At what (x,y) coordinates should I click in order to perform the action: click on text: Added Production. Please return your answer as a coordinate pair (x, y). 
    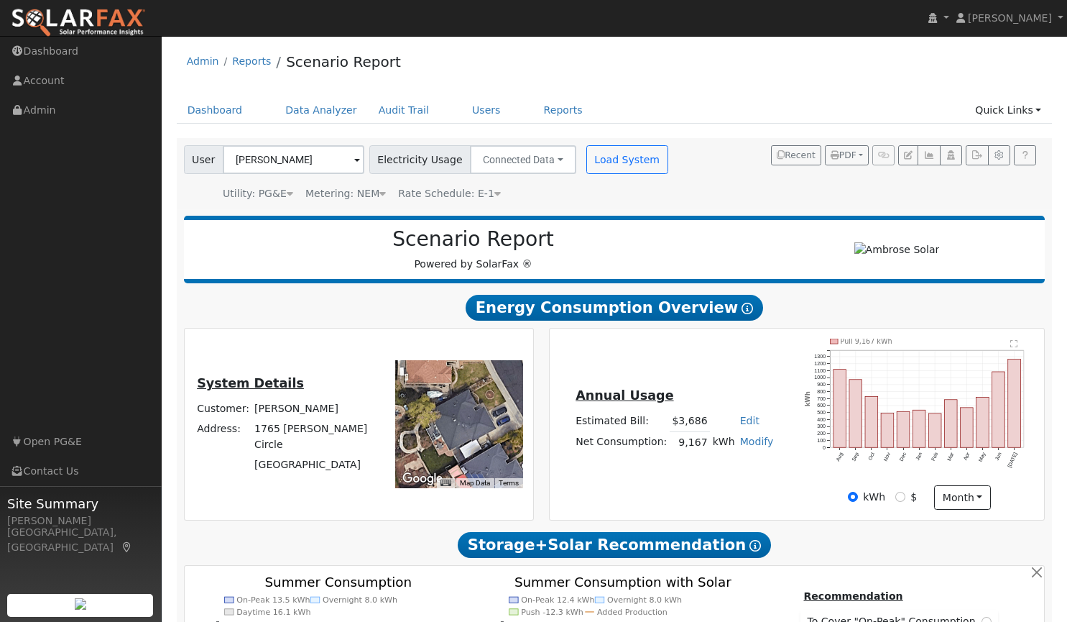
    Looking at the image, I should click on (633, 611).